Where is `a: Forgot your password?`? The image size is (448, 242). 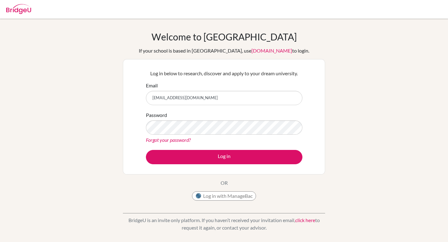
a: Forgot your password? is located at coordinates (168, 140).